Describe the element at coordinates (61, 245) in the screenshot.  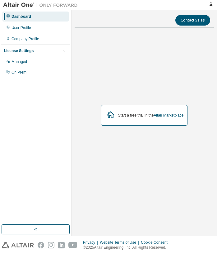
I see `img: linkedin.svg` at that location.